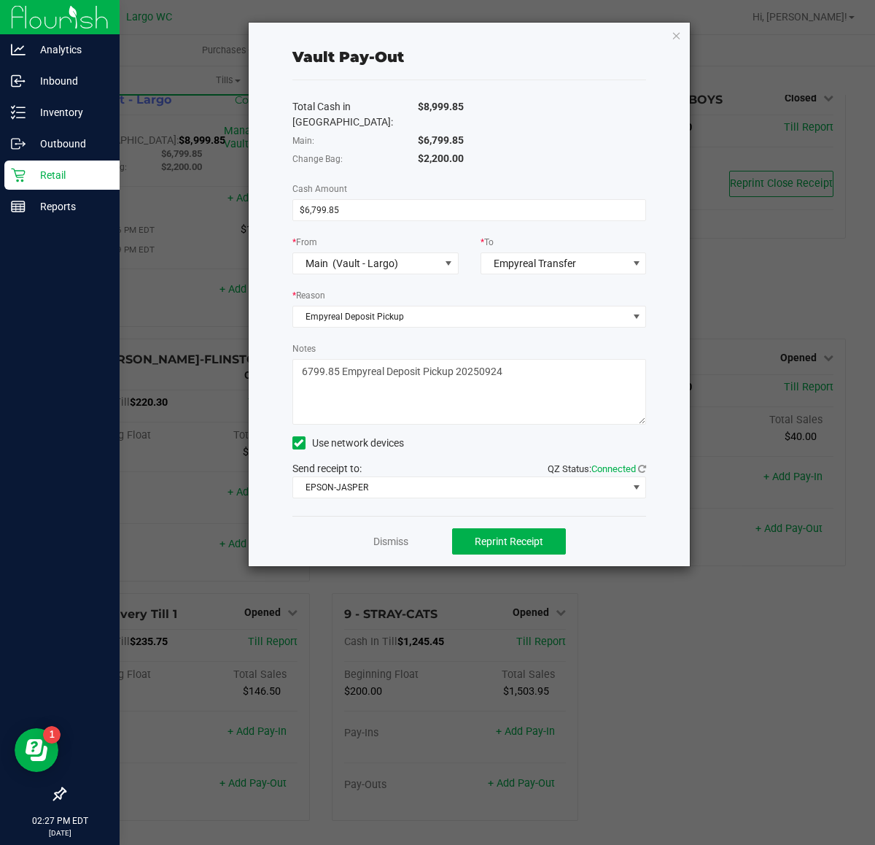 This screenshot has height=845, width=875. I want to click on span: Empyreal Transfer, so click(535, 263).